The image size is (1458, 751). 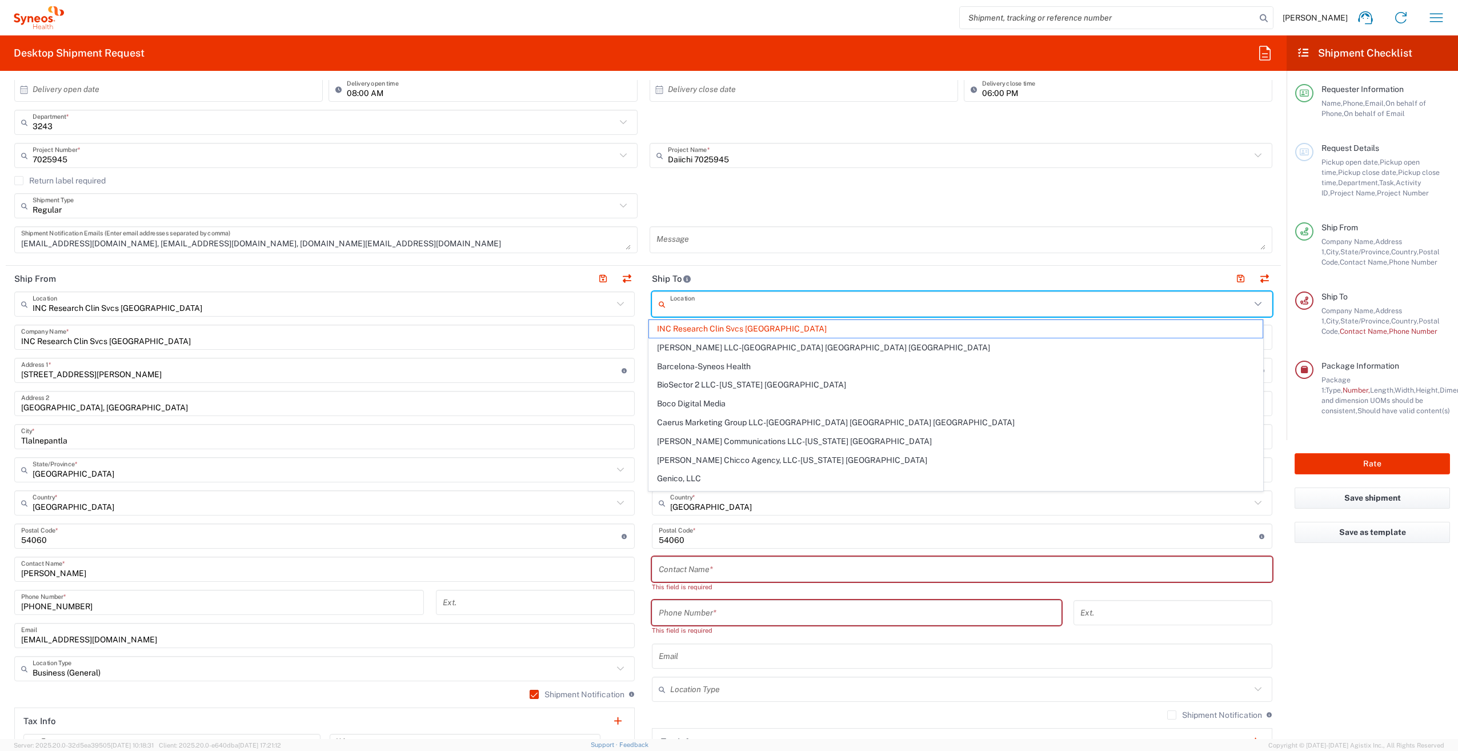 What do you see at coordinates (1351, 162) in the screenshot?
I see `span: Pickup open date,` at bounding box center [1351, 162].